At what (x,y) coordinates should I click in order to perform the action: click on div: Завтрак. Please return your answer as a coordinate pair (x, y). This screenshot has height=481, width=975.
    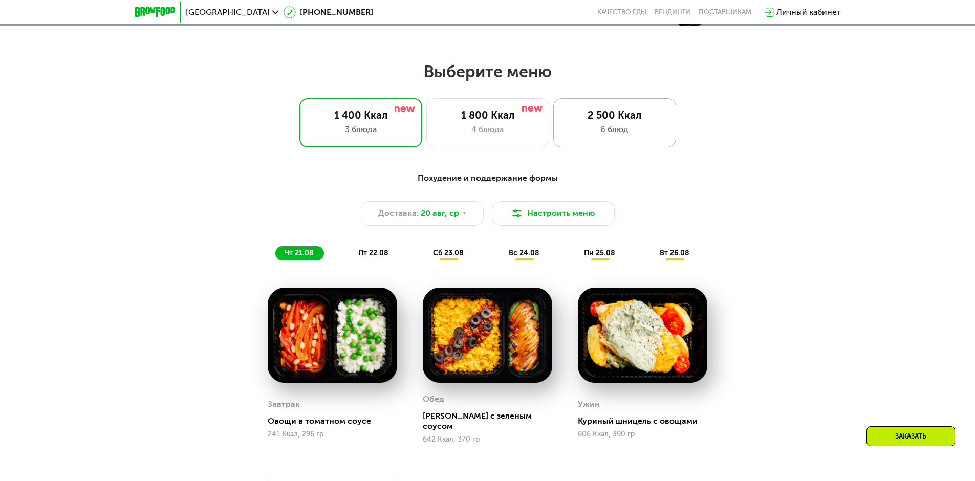
    Looking at the image, I should click on (284, 404).